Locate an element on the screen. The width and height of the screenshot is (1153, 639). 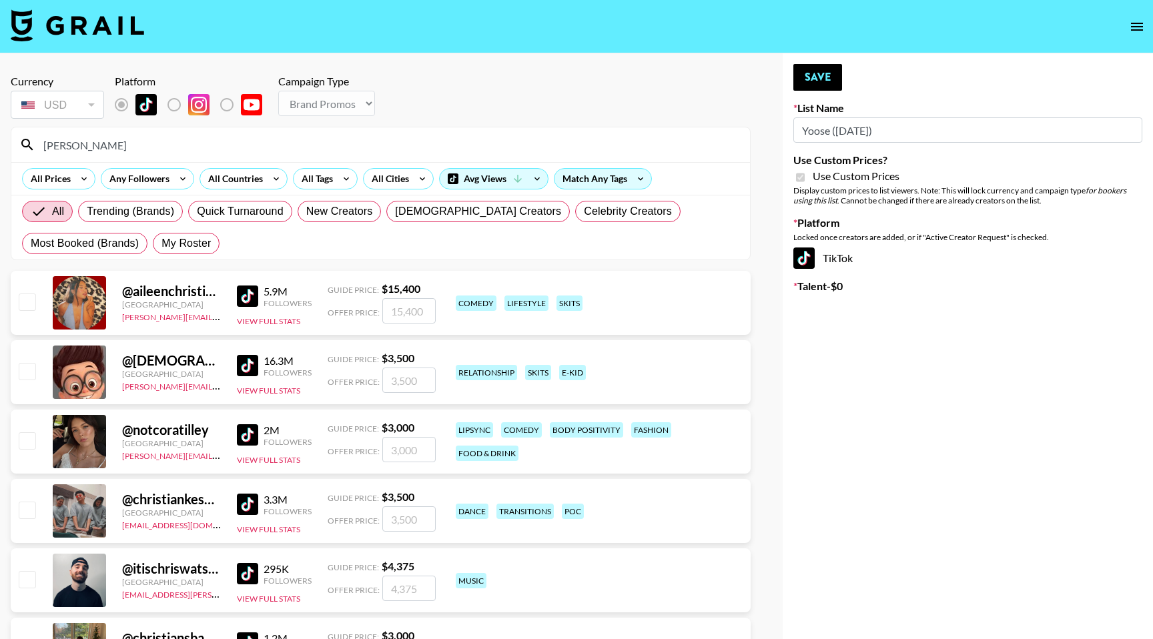
strong: $ 3,000 is located at coordinates (398, 427).